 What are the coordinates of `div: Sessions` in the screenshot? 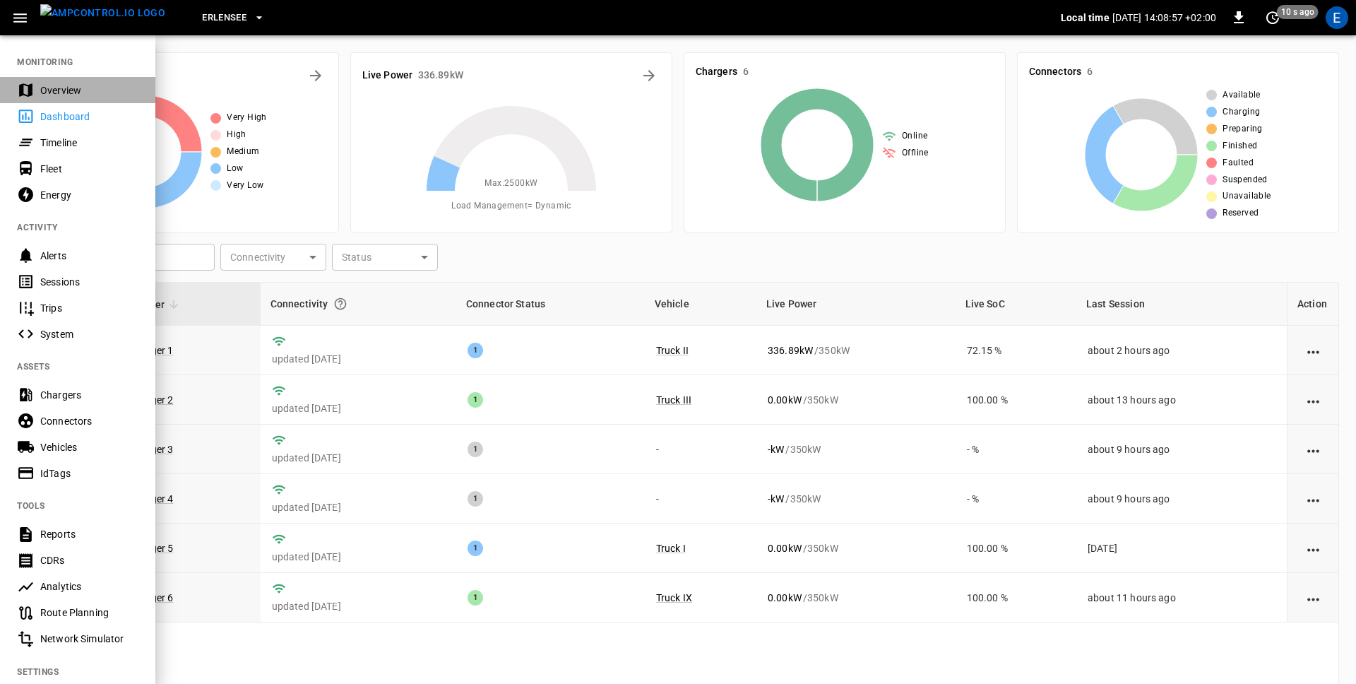 It's located at (89, 282).